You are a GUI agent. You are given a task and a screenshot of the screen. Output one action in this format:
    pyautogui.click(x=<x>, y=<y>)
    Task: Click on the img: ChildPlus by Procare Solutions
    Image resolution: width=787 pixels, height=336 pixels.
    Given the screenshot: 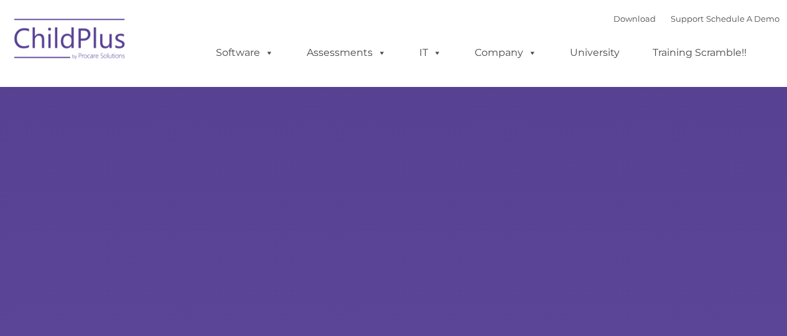 What is the action you would take?
    pyautogui.click(x=70, y=41)
    